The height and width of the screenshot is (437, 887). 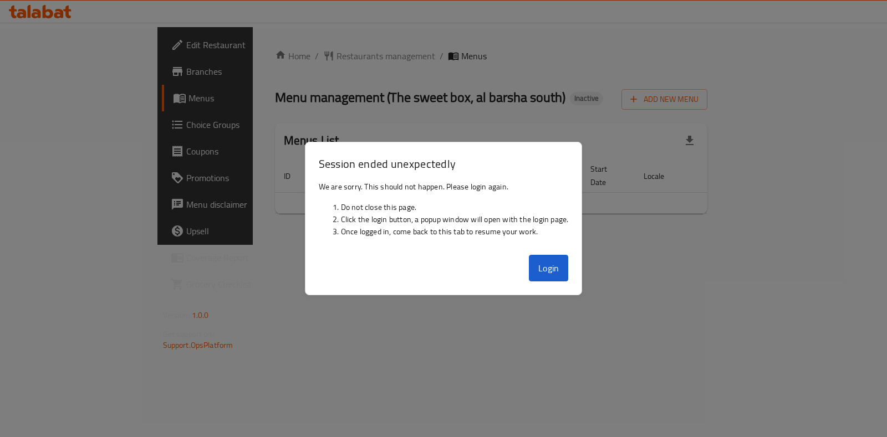 I want to click on li: Do not close this page., so click(x=455, y=207).